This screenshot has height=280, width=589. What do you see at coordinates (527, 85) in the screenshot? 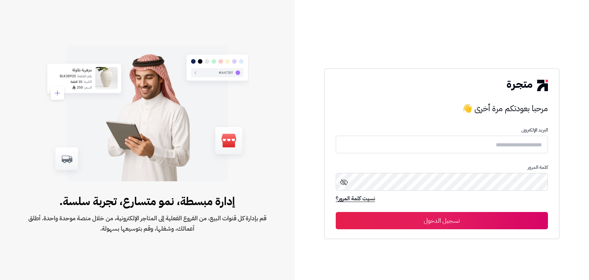
I see `img: logo-2.png` at bounding box center [527, 85].